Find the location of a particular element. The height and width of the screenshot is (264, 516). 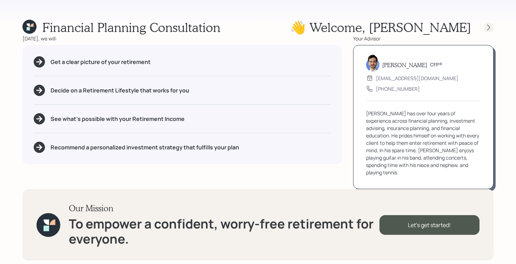

img: jonah-coleman-headshot.png is located at coordinates (373, 63).